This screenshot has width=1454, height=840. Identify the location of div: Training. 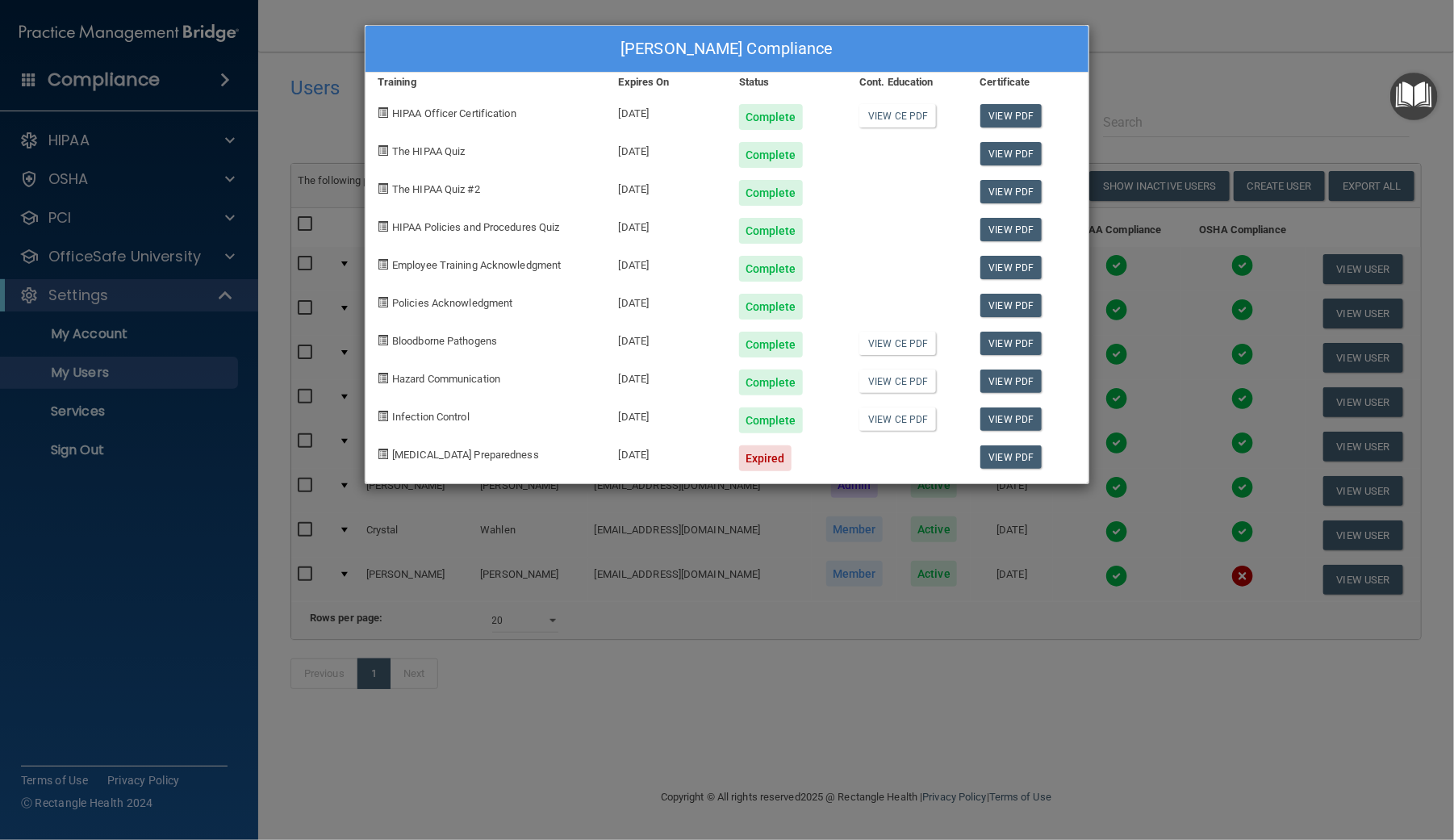
(486, 83).